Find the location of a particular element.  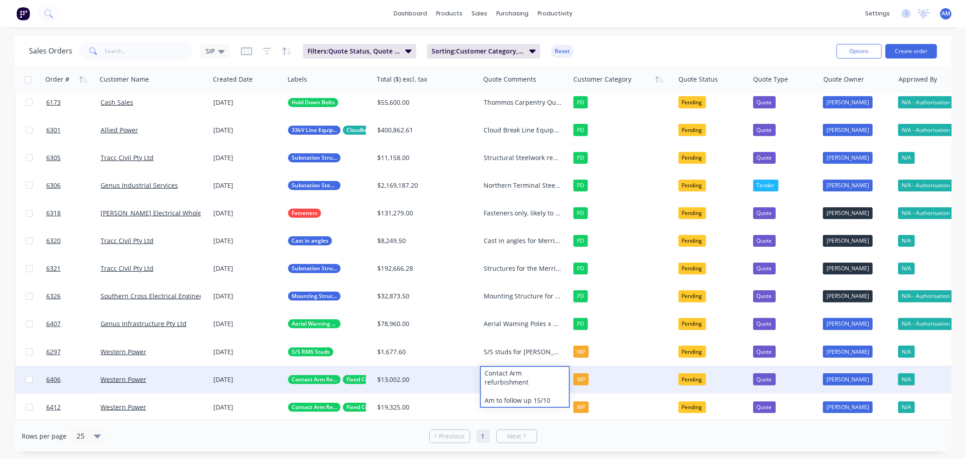

a: Genus Infrastructure Pty Ltd is located at coordinates (144, 323).